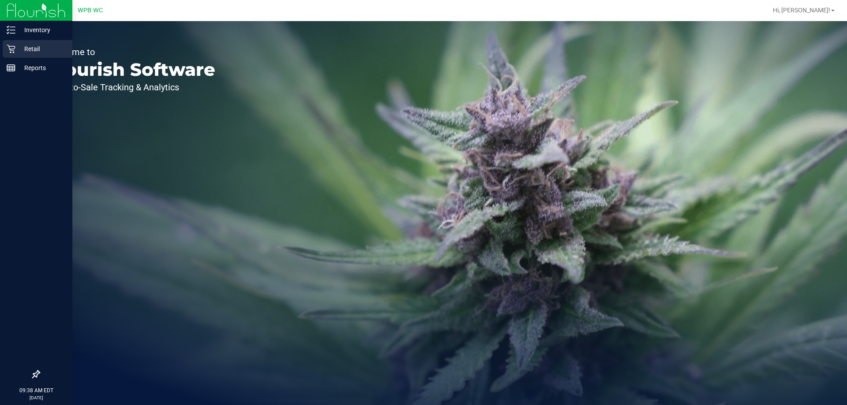  I want to click on p: Reports, so click(42, 68).